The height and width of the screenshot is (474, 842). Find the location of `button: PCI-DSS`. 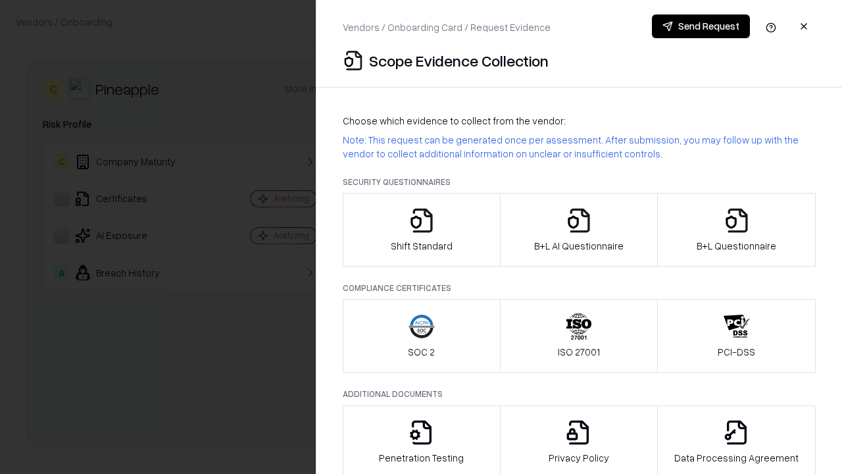

button: PCI-DSS is located at coordinates (736, 335).